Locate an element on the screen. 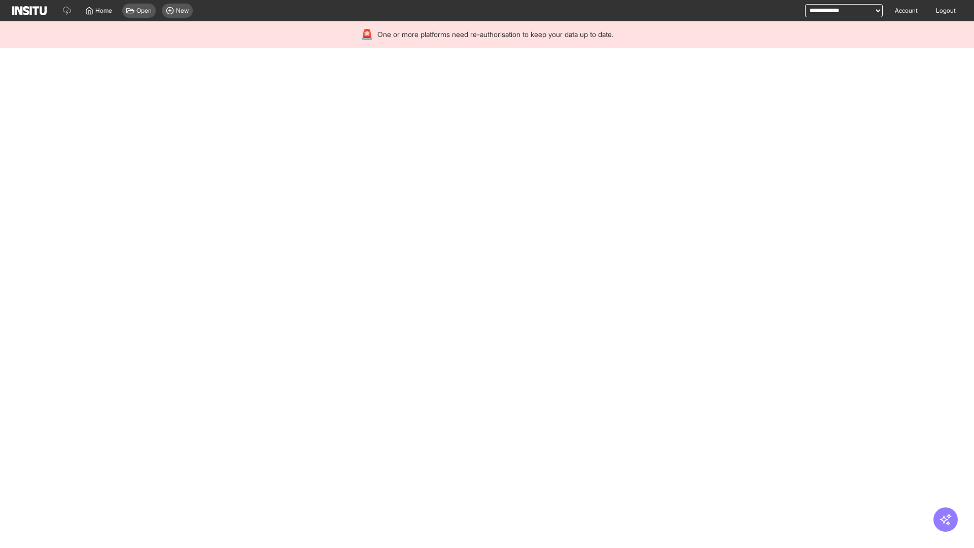 The image size is (974, 548). img: Logo is located at coordinates (29, 11).